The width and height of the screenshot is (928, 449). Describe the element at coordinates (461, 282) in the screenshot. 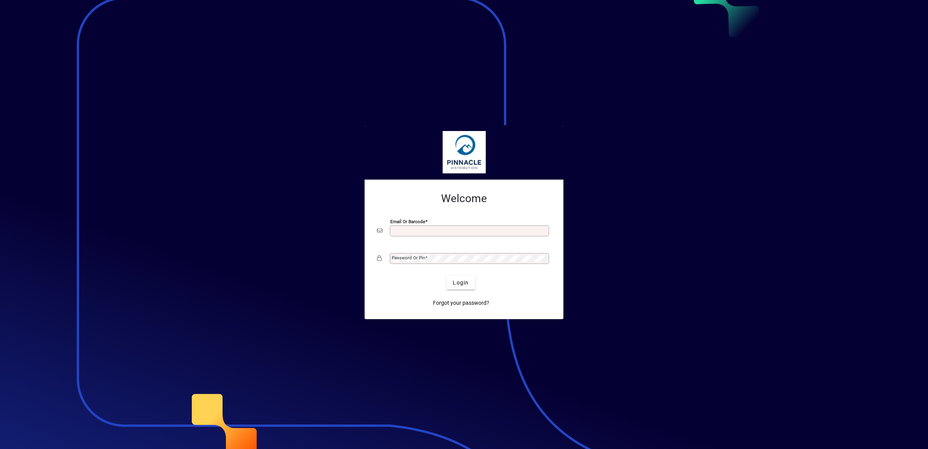

I see `span: Login` at that location.